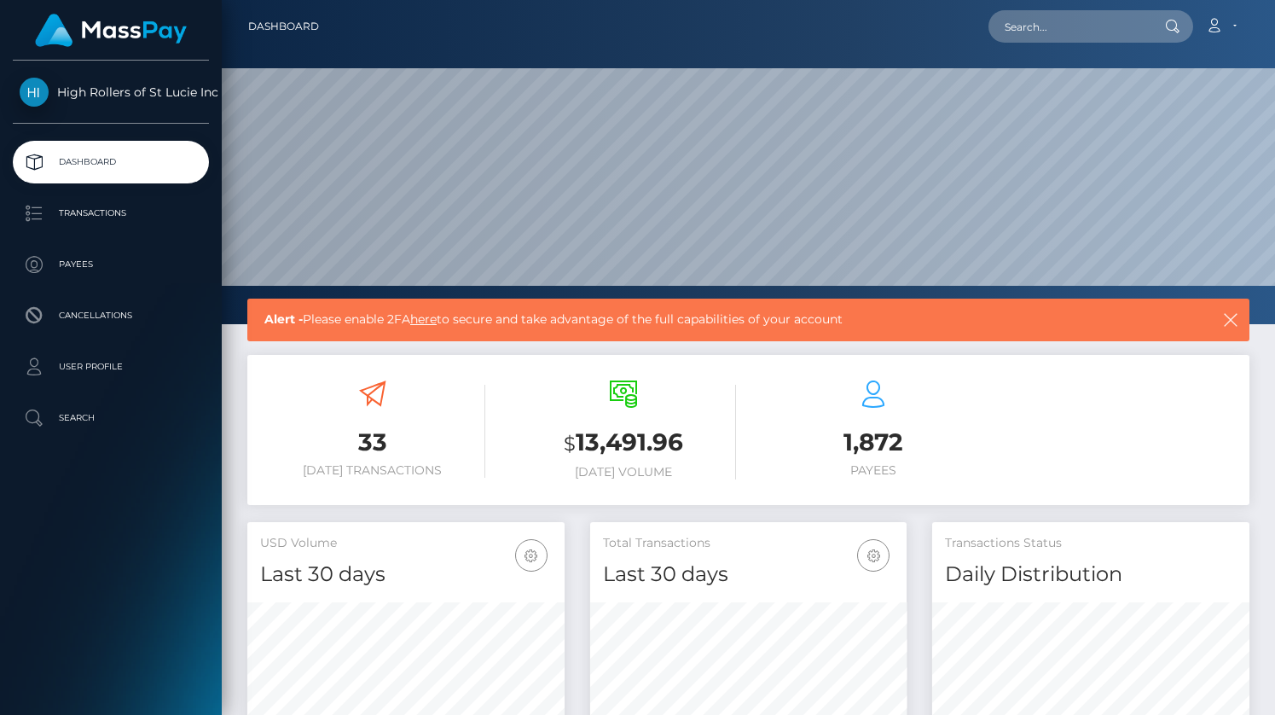 This screenshot has width=1275, height=715. I want to click on a: User Profile, so click(111, 367).